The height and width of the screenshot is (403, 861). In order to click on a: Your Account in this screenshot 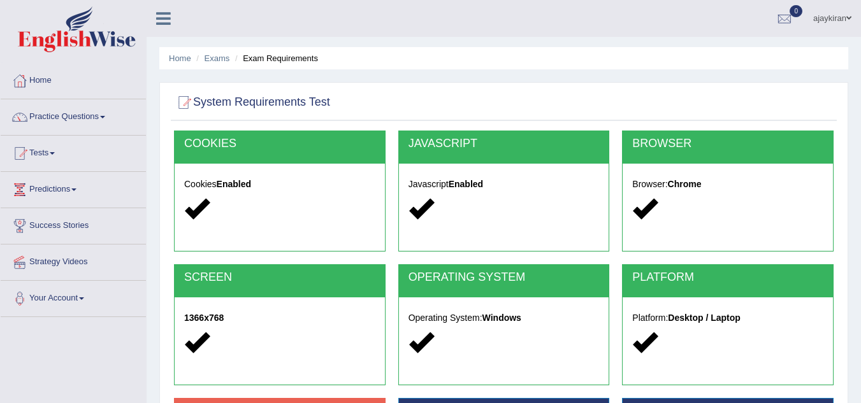, I will do `click(73, 297)`.